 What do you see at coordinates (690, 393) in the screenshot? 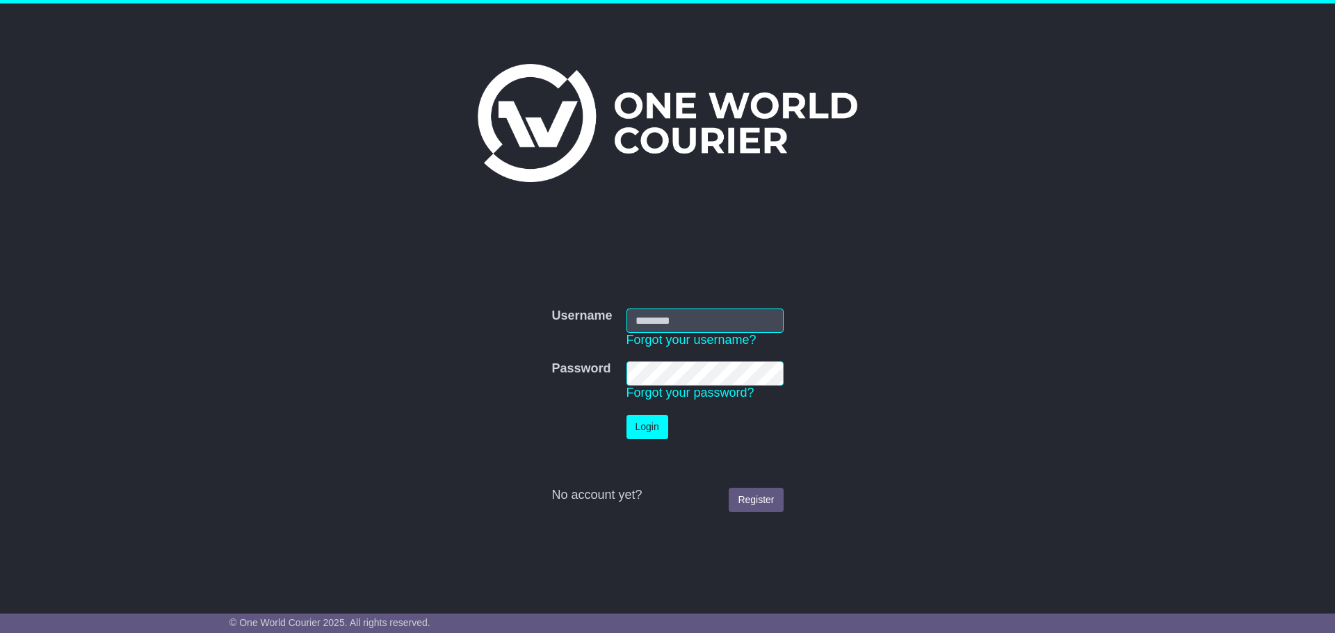
I see `a: Forgot your password?` at bounding box center [690, 393].